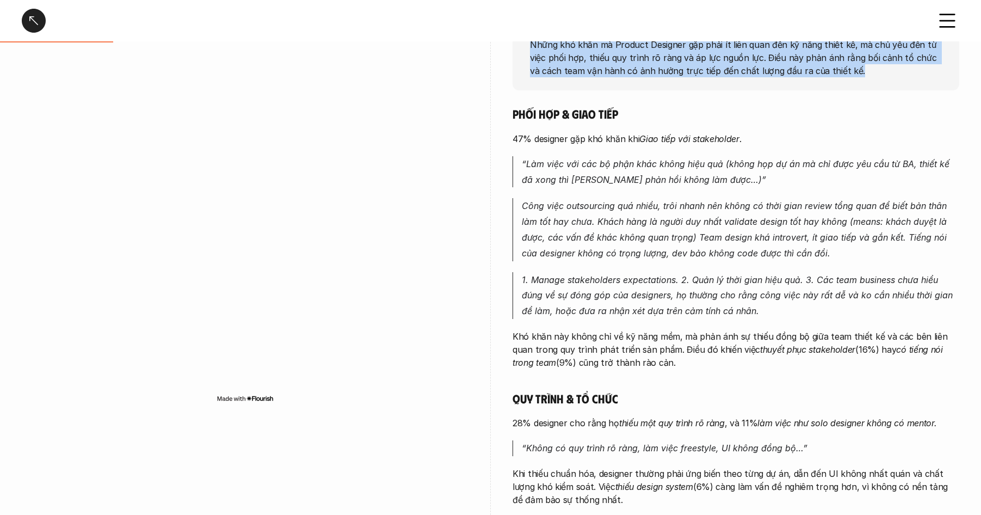 The image size is (981, 515). I want to click on h5: Quy trình & tổ chức, so click(736, 398).